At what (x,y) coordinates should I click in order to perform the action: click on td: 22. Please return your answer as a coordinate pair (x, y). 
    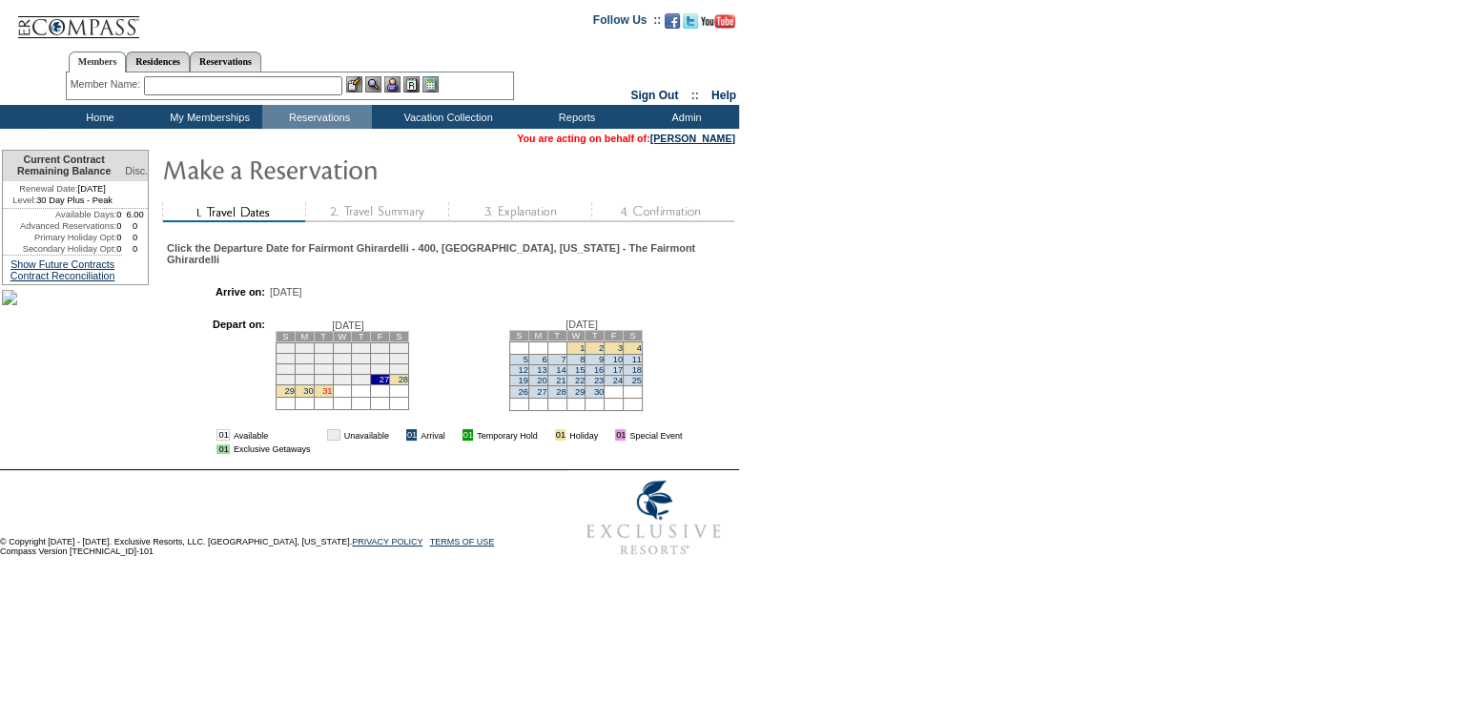
    Looking at the image, I should click on (285, 379).